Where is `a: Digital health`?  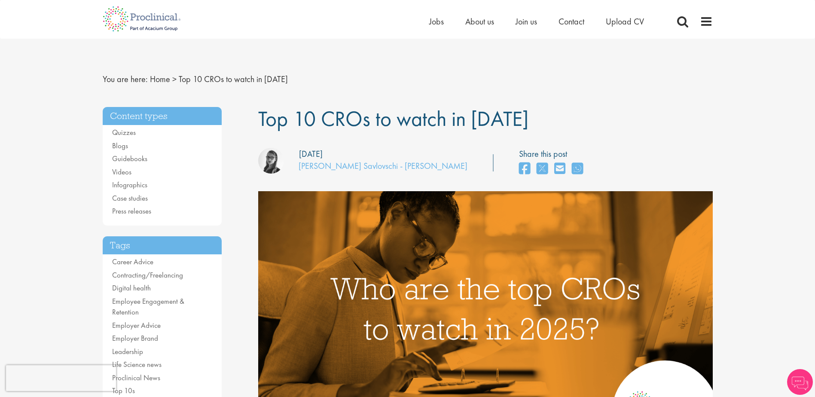 a: Digital health is located at coordinates (132, 288).